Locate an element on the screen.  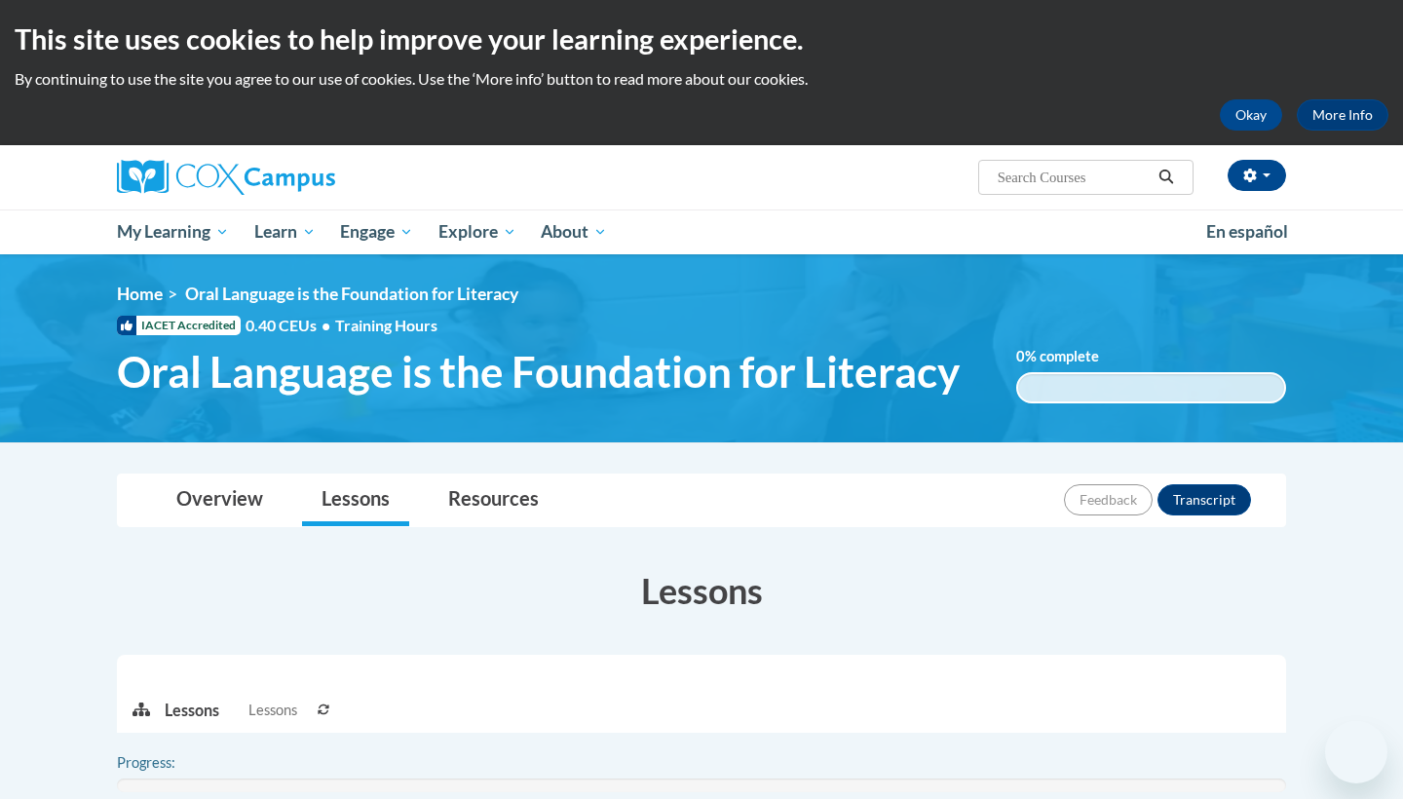
span: Lessons is located at coordinates (273, 710).